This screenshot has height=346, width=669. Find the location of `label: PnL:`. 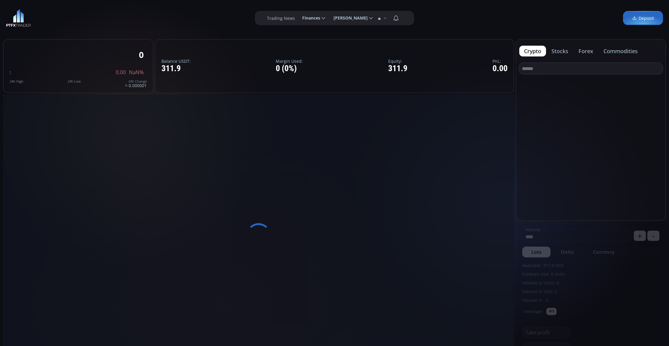

label: PnL: is located at coordinates (500, 61).